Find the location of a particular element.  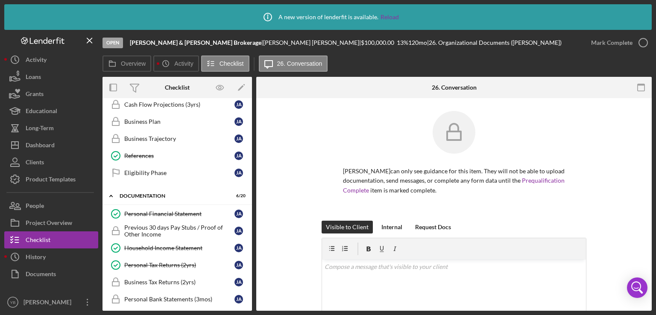

div: Personal Financial Statement is located at coordinates (179, 214).